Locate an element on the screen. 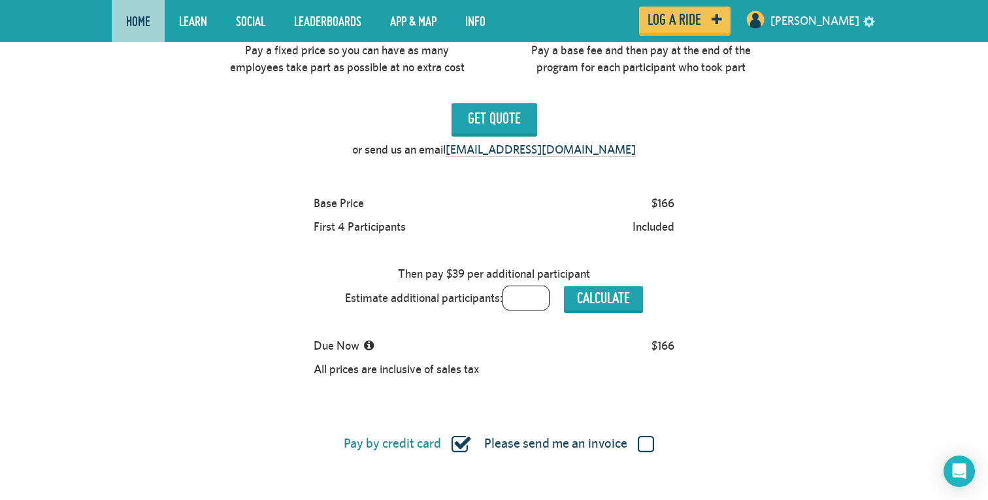 This screenshot has height=500, width=988. a: LEARN is located at coordinates (193, 21).